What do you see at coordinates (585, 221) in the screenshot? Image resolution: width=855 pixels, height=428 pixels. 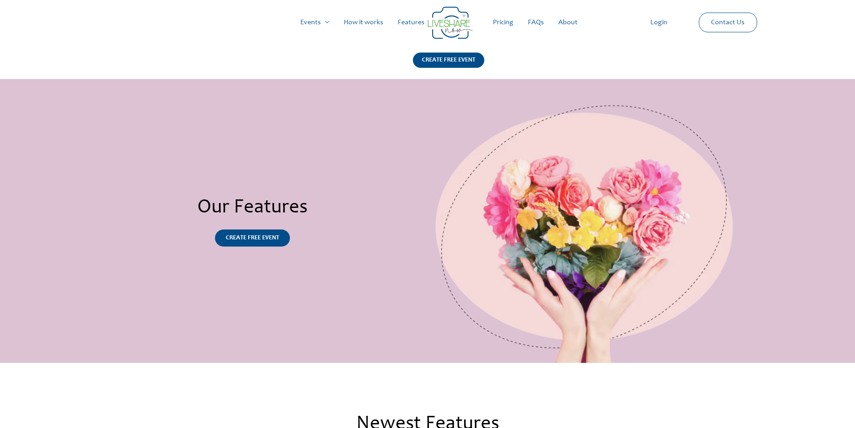 I see `img: Group 13921 | Live Photo Slideshow for Events | Create Free Events Album for Any Occasion` at bounding box center [585, 221].